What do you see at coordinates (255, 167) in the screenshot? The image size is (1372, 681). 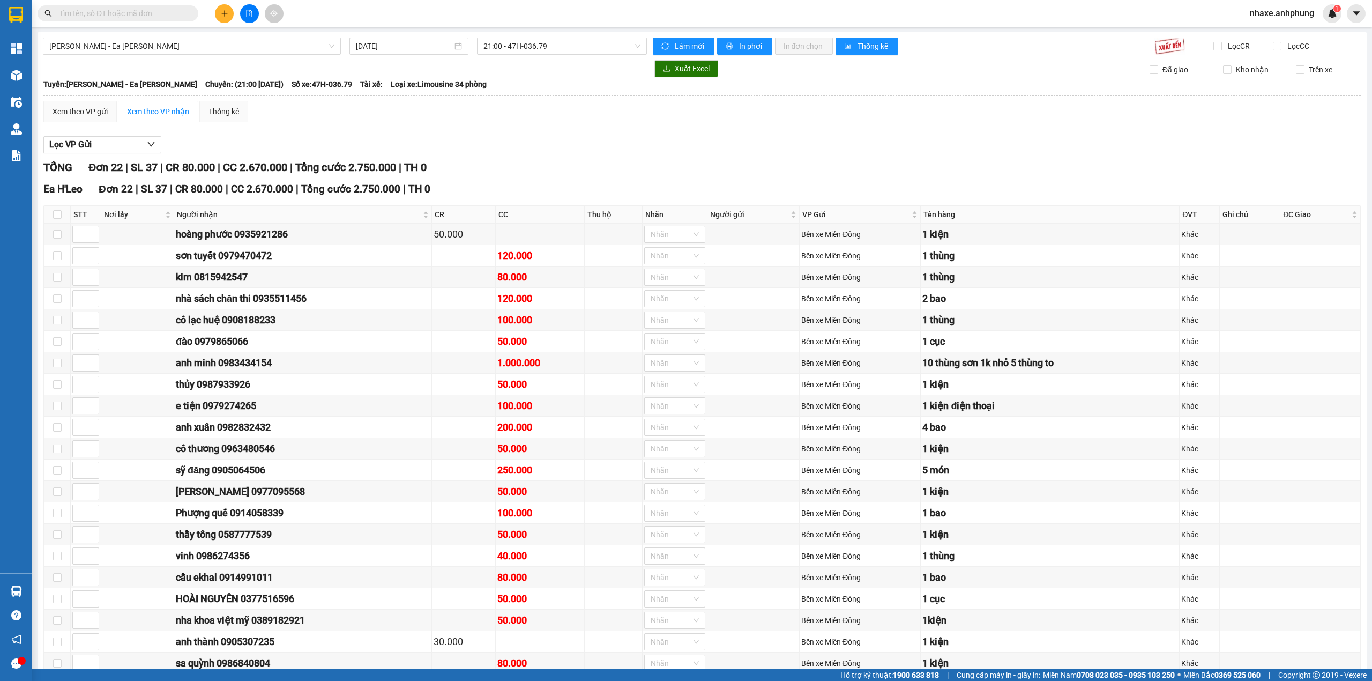 I see `span: CC 2.670.000` at bounding box center [255, 167].